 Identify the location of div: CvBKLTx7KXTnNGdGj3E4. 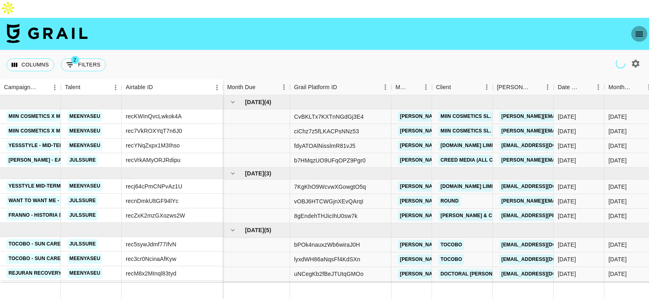
(329, 117).